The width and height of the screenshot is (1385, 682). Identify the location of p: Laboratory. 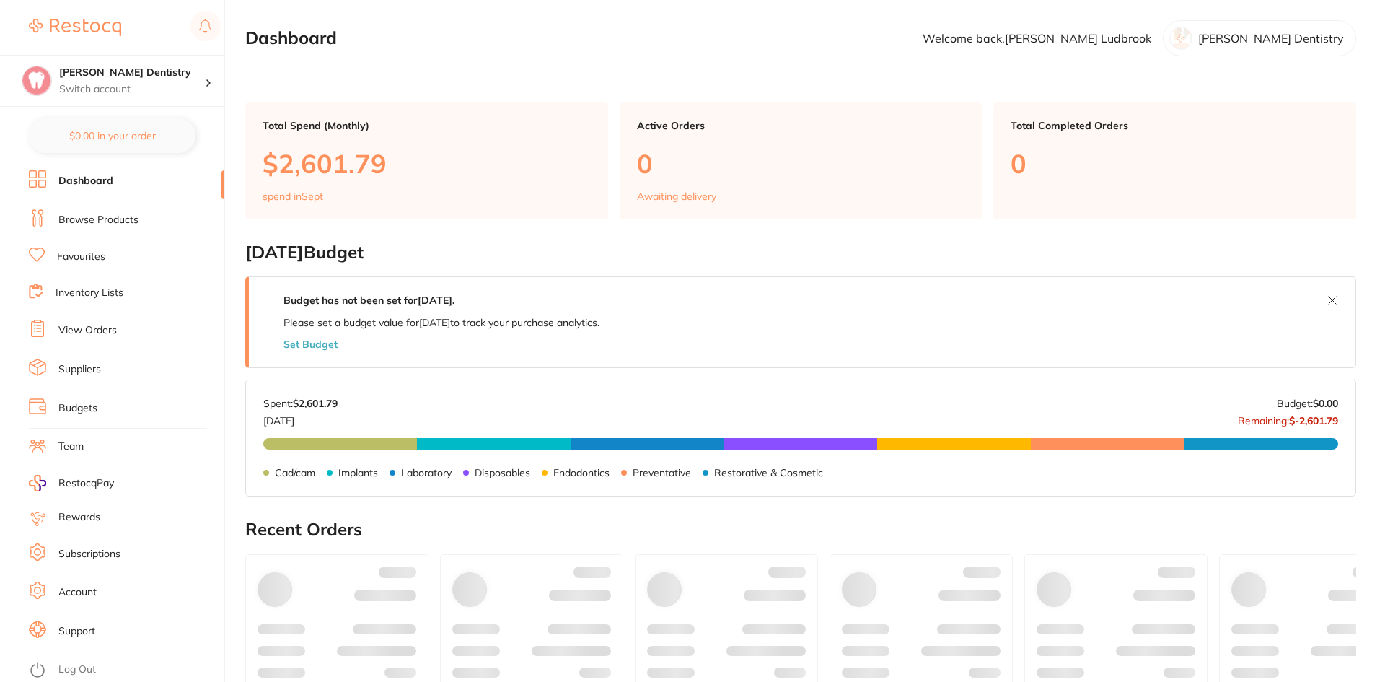
(426, 472).